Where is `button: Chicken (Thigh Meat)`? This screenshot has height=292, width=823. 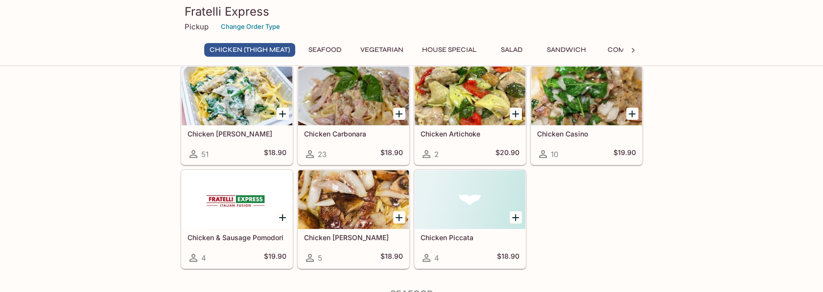
button: Chicken (Thigh Meat) is located at coordinates (250, 50).